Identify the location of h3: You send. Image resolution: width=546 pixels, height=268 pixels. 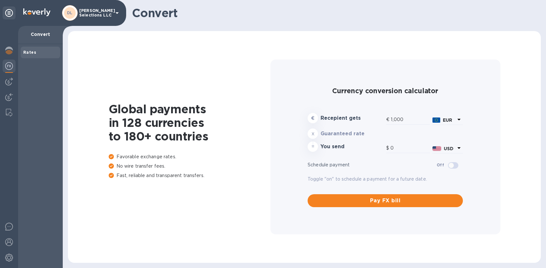
(352, 146).